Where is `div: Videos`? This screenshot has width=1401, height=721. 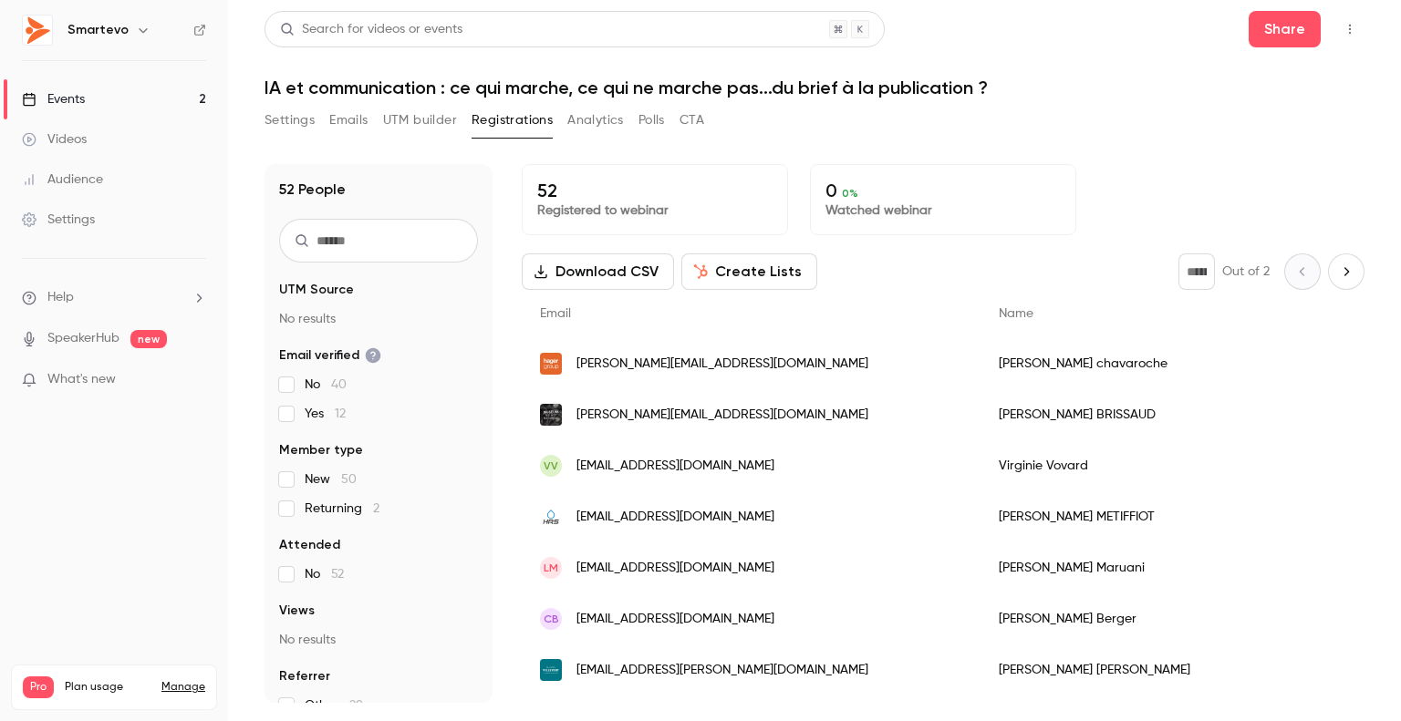
div: Videos is located at coordinates (54, 140).